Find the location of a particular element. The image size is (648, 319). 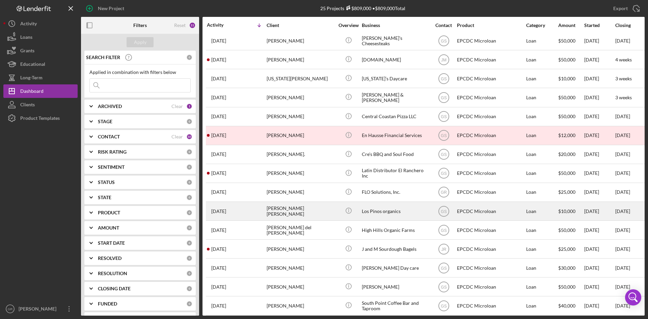

b: SEARCH FILTER is located at coordinates (103, 57).